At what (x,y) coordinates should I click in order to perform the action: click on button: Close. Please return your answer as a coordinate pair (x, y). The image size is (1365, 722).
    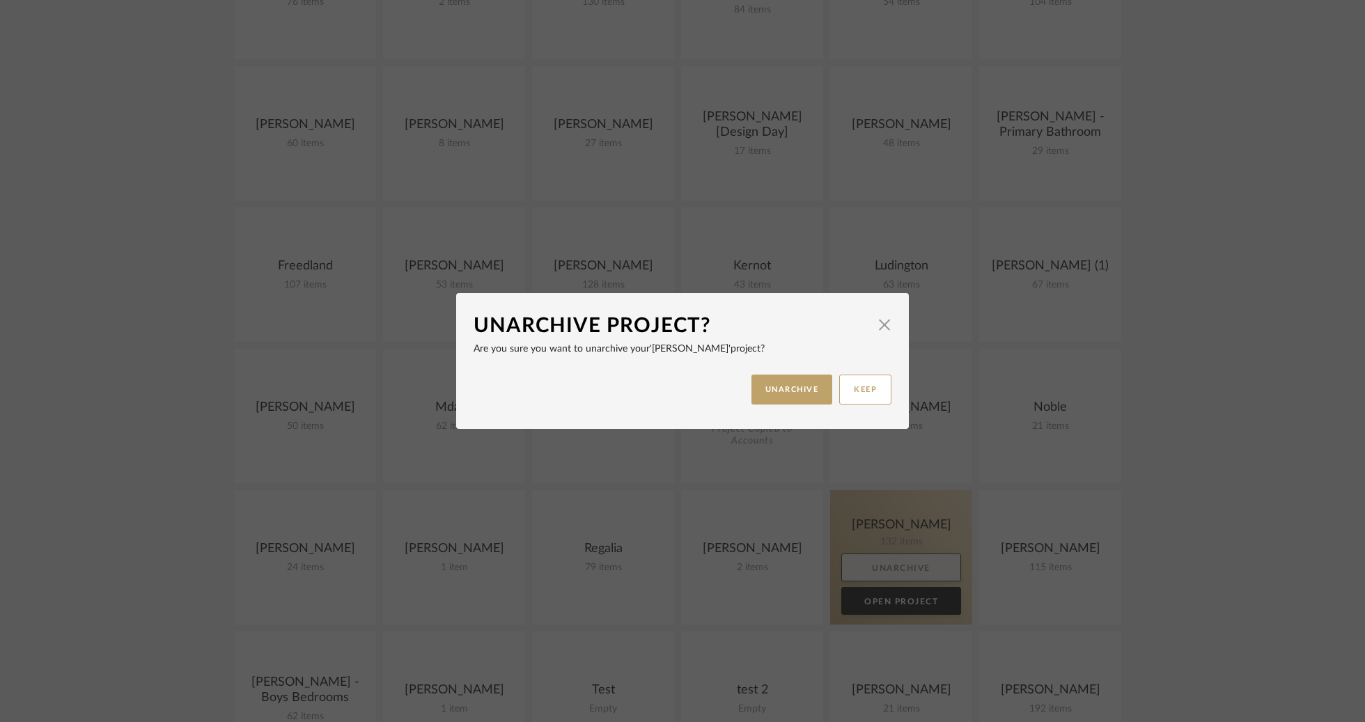
    Looking at the image, I should click on (884, 324).